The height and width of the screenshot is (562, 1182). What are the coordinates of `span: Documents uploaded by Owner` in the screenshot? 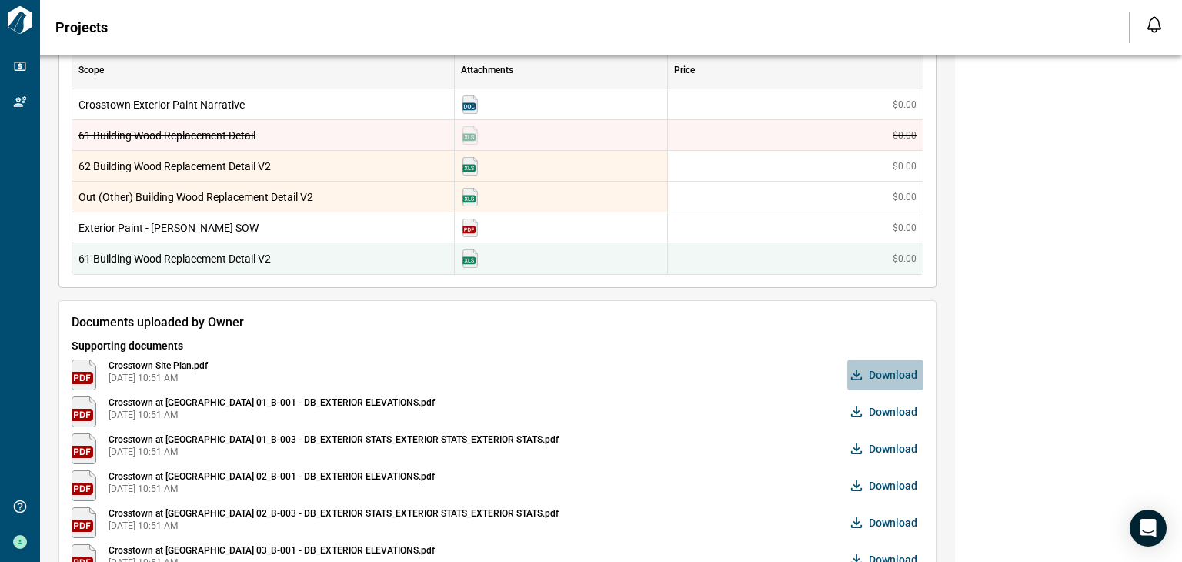 It's located at (497, 322).